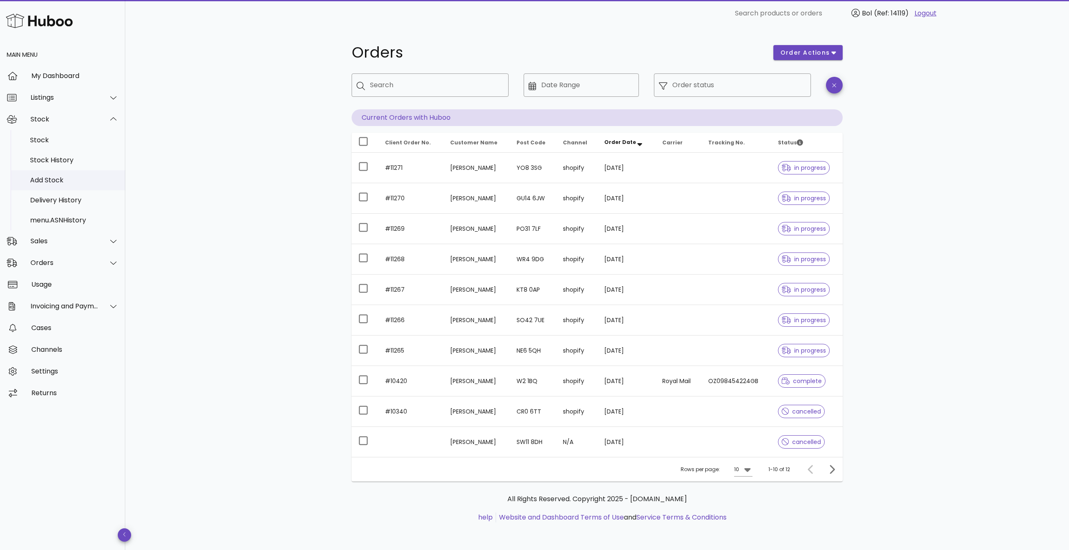 Image resolution: width=1069 pixels, height=550 pixels. I want to click on td: #11271, so click(411, 168).